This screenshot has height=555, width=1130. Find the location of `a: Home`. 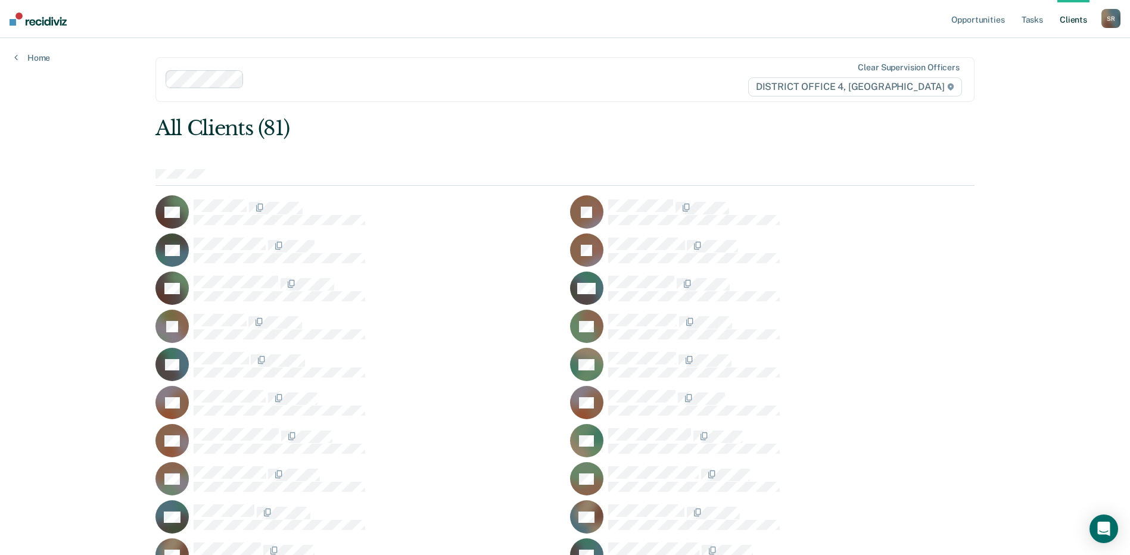

a: Home is located at coordinates (32, 58).